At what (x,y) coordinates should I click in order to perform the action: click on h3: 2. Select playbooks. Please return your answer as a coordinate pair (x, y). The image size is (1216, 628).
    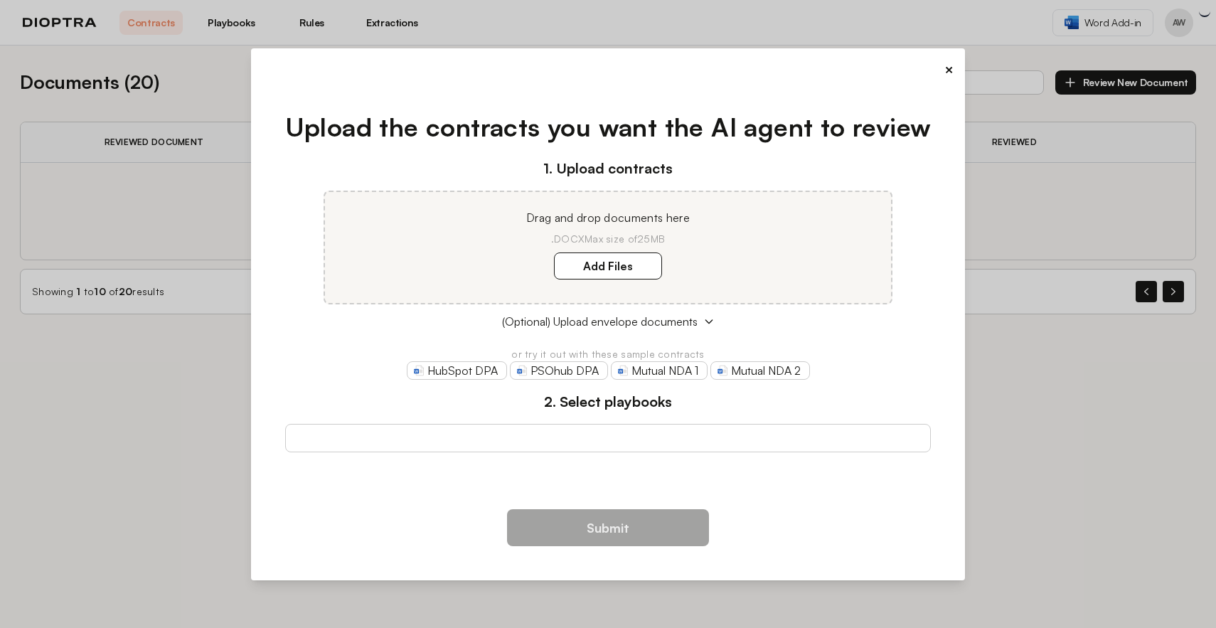
    Looking at the image, I should click on (608, 402).